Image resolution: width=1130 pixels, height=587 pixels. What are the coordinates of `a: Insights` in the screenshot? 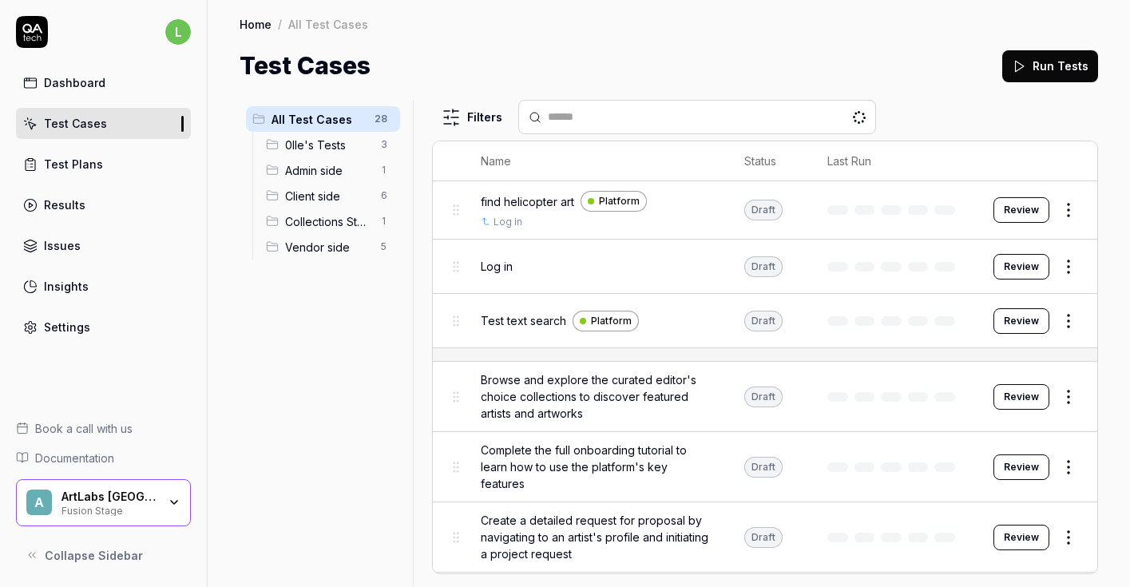 It's located at (103, 286).